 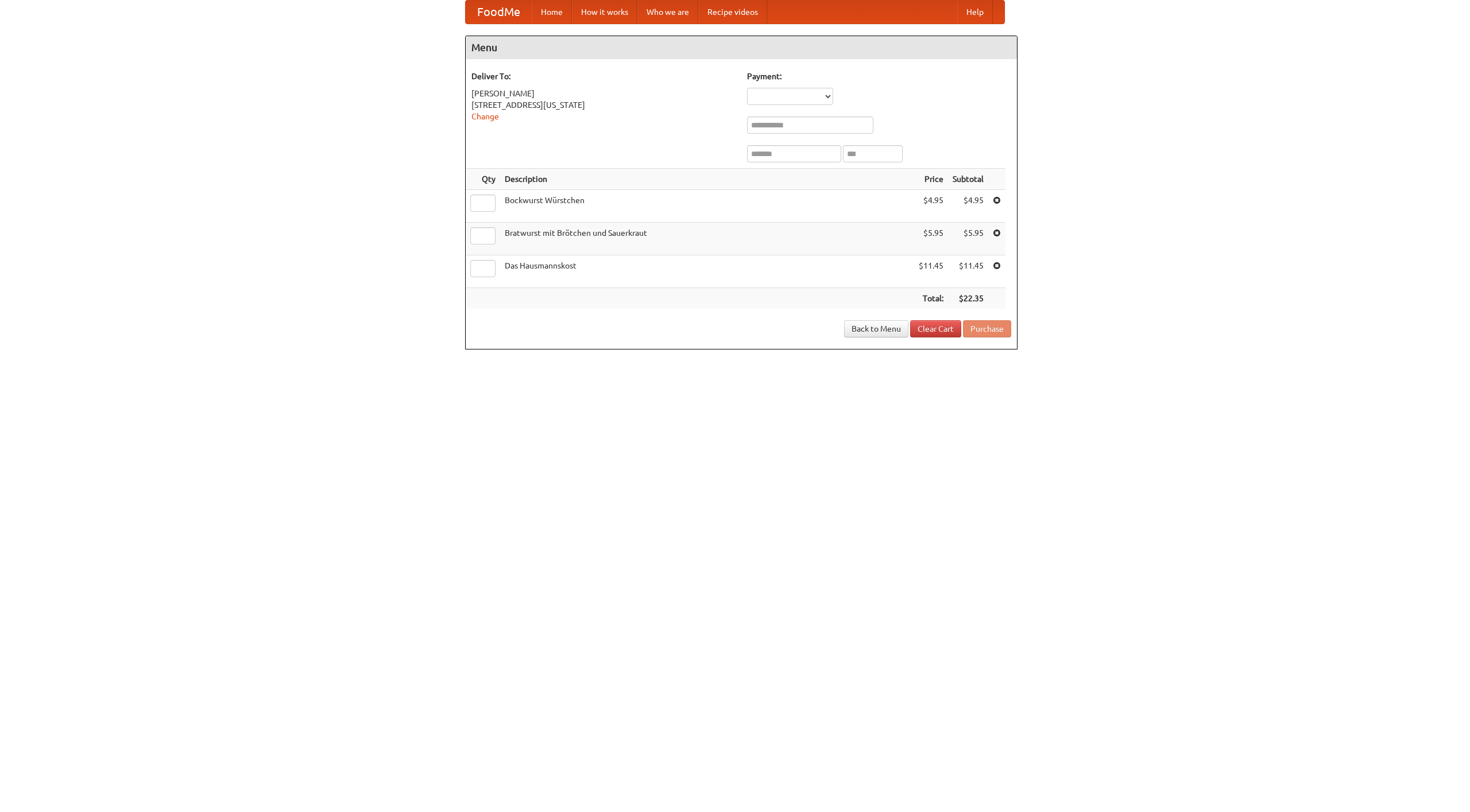 What do you see at coordinates (876, 329) in the screenshot?
I see `a: Back to Menu` at bounding box center [876, 329].